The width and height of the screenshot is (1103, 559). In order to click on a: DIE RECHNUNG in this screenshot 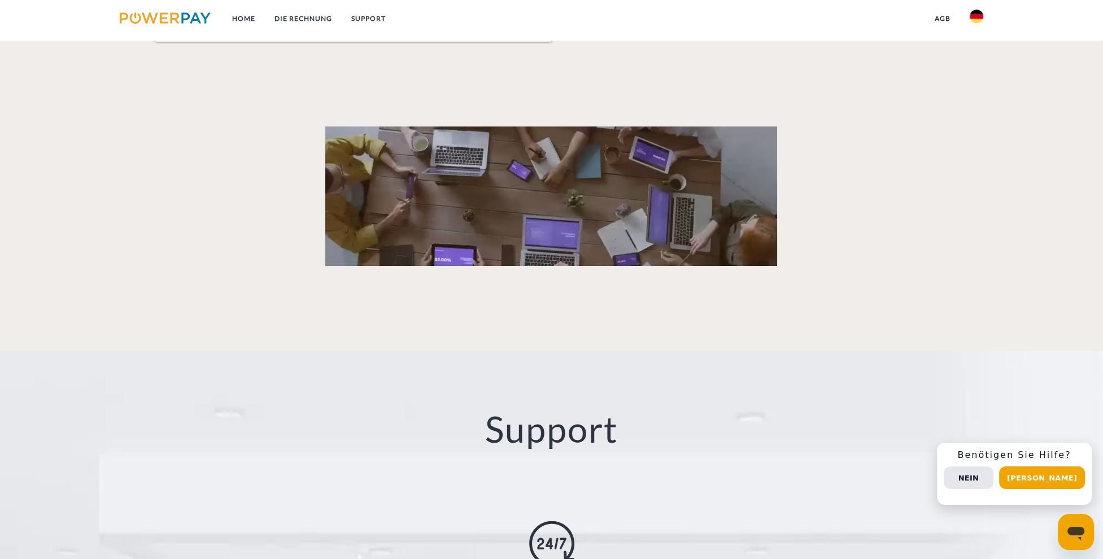, I will do `click(303, 19)`.